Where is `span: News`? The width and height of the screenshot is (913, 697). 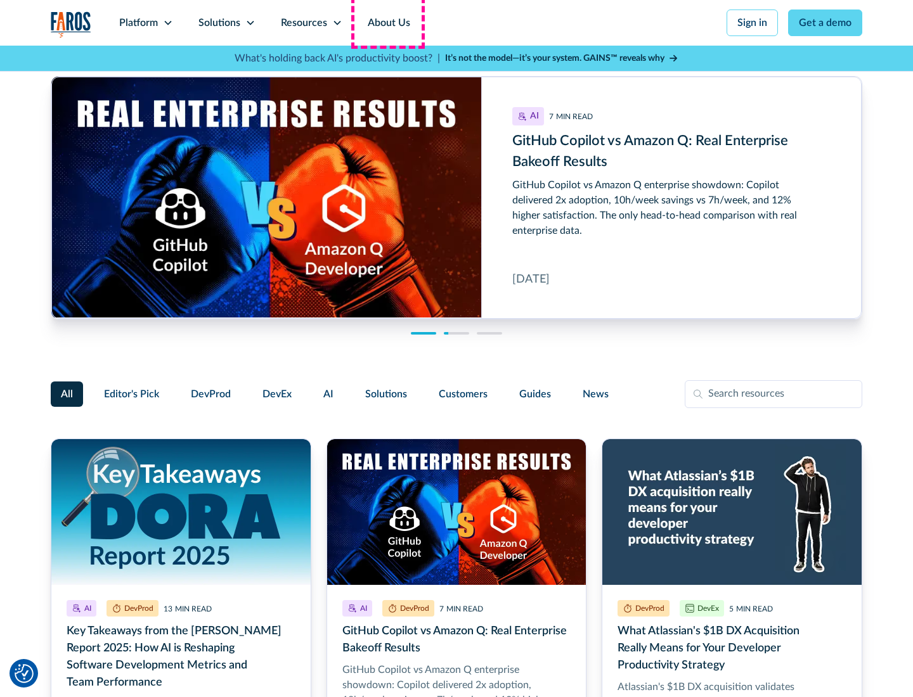
span: News is located at coordinates (595, 394).